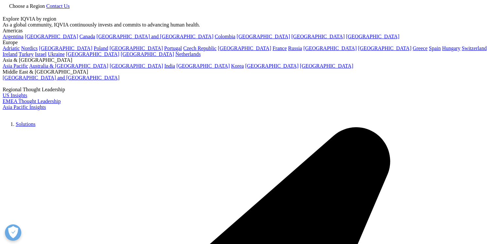  I want to click on a: Ireland, so click(10, 54).